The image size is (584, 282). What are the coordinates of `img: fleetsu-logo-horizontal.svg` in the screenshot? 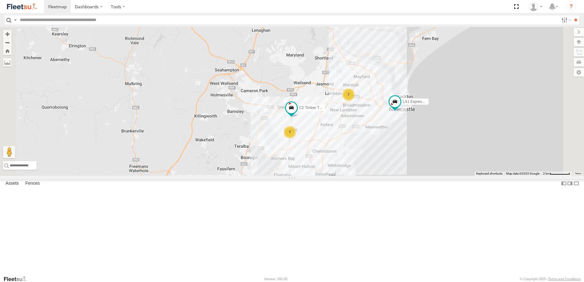 It's located at (22, 6).